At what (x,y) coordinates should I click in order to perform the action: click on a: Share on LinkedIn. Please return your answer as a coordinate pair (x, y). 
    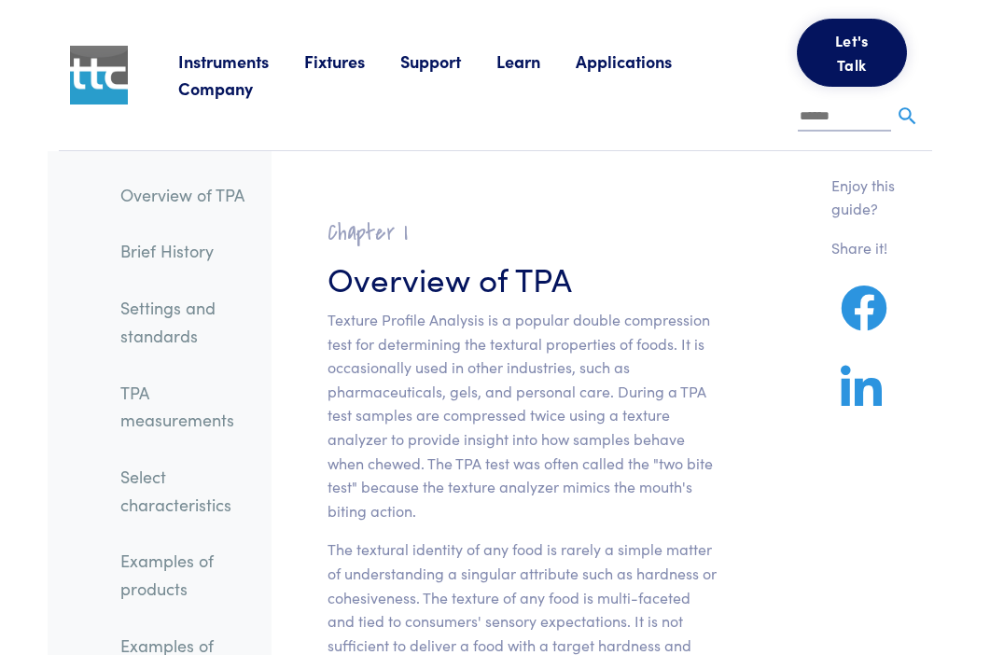
    Looking at the image, I should click on (861, 398).